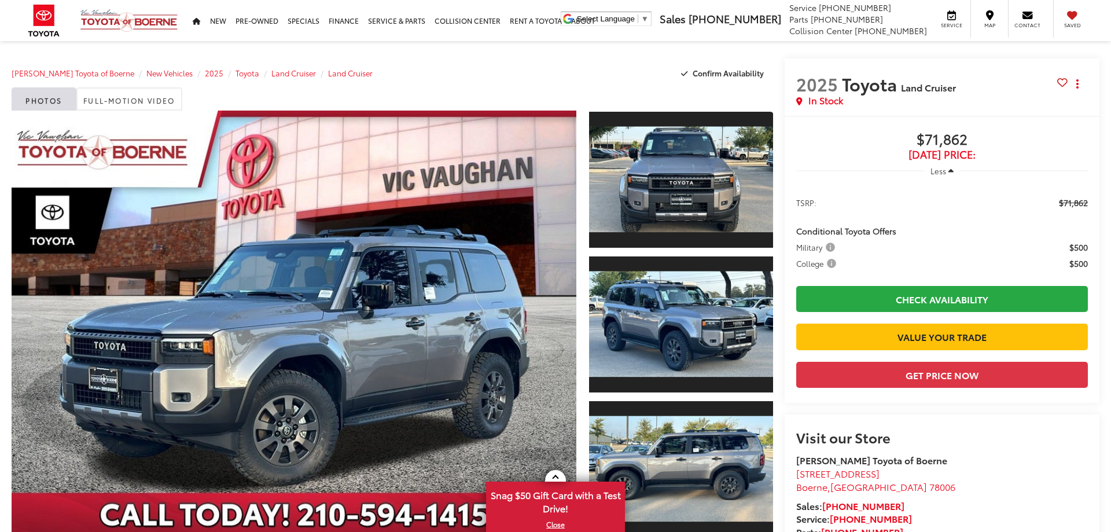 The height and width of the screenshot is (532, 1111). What do you see at coordinates (681, 324) in the screenshot?
I see `a: Expand Photo 2` at bounding box center [681, 324].